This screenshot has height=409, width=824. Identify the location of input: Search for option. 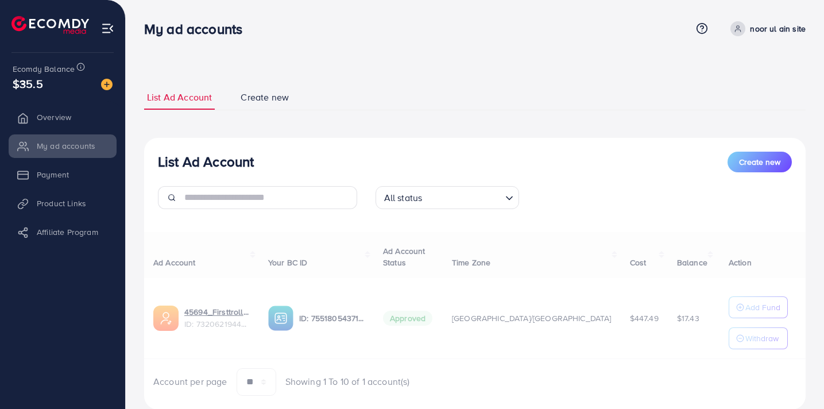
(463, 196).